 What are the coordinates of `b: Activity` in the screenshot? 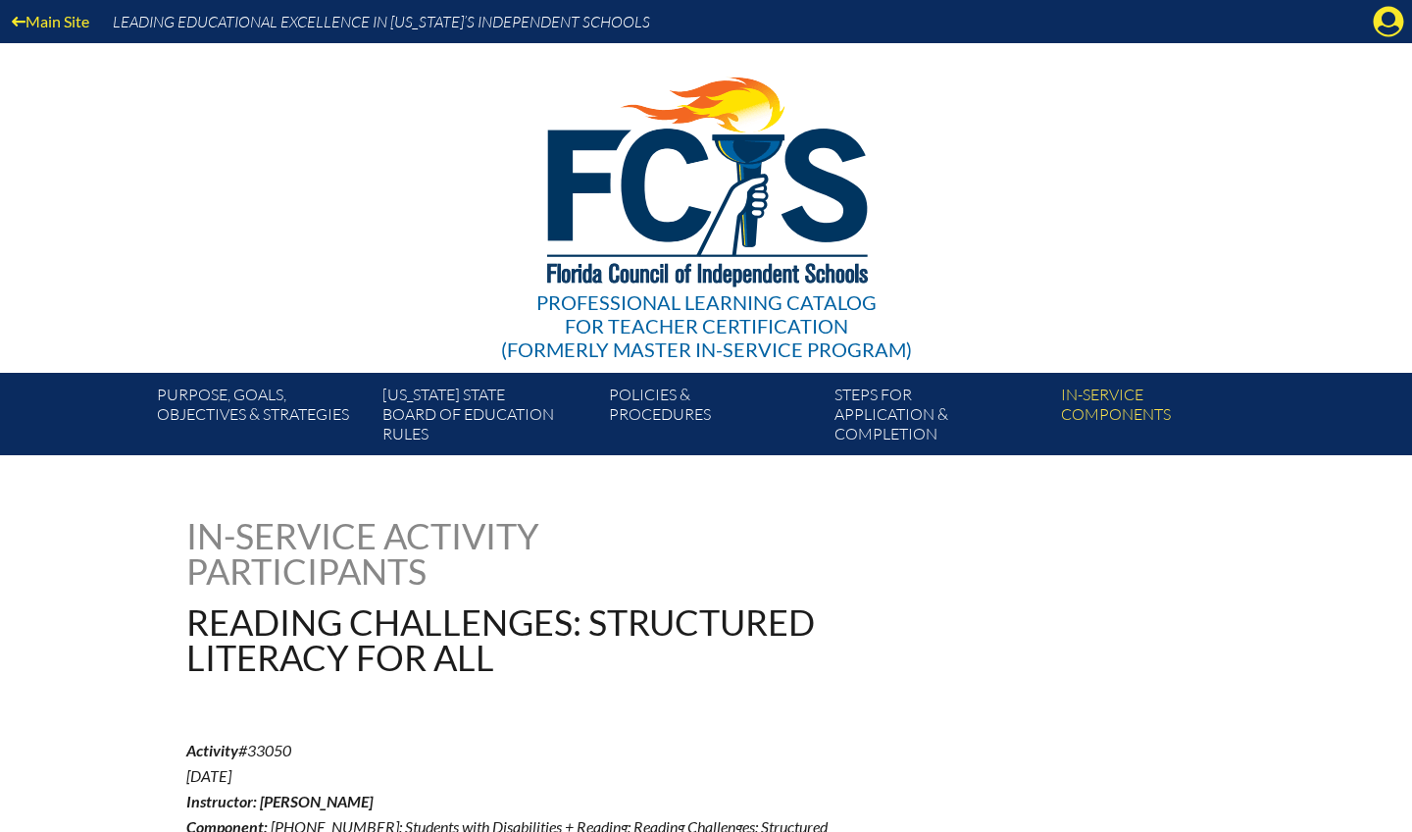 It's located at (212, 749).